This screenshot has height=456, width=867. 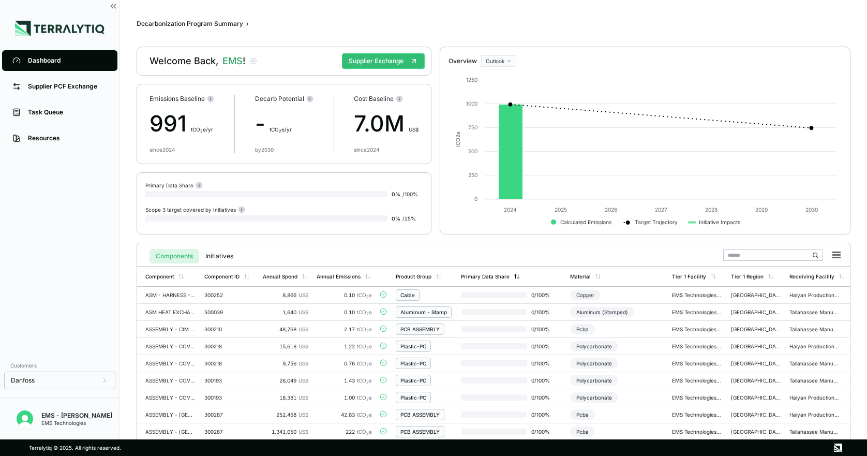 I want to click on div: 26,049, so click(x=285, y=380).